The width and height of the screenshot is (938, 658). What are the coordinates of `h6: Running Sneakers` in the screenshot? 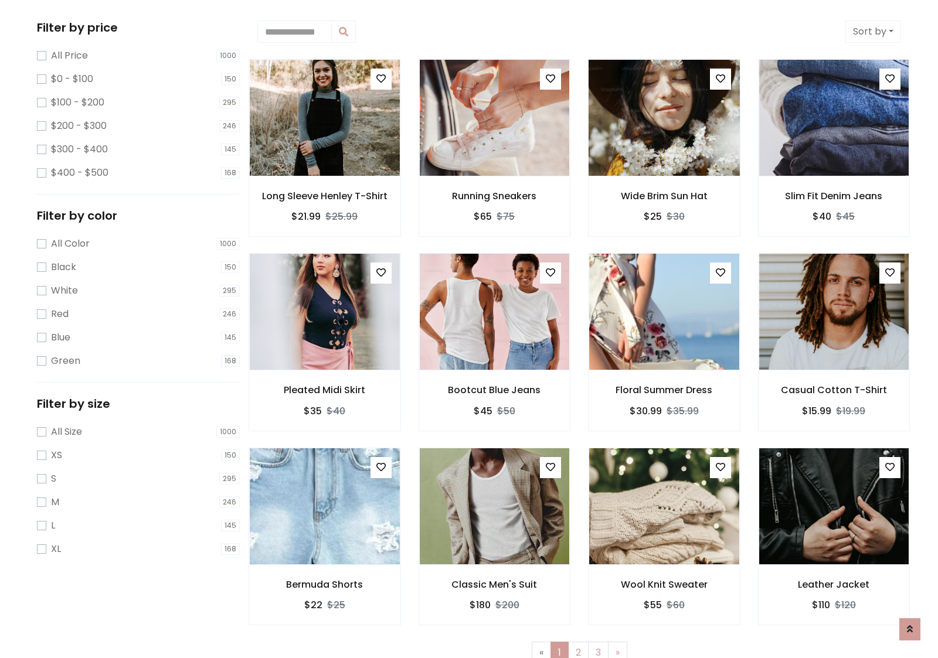 It's located at (495, 196).